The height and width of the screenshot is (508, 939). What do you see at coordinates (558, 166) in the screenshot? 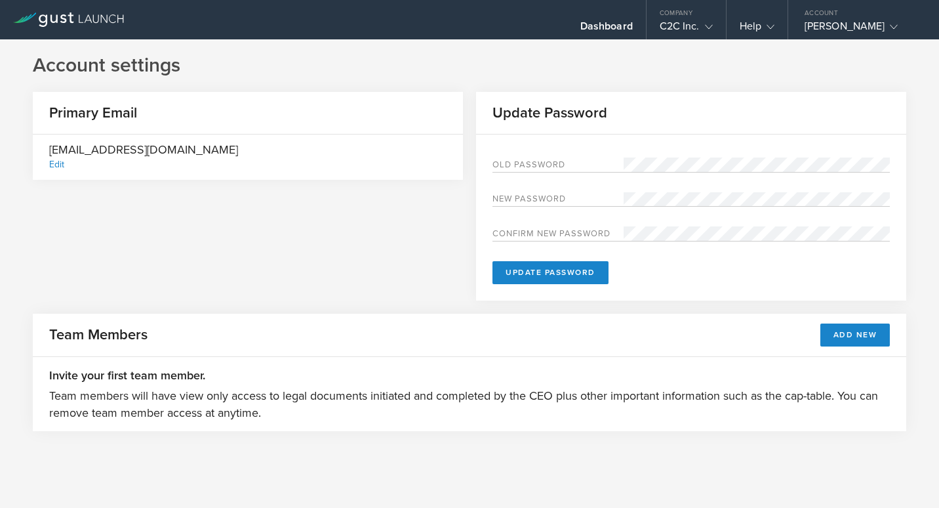
I see `label: Old Password` at bounding box center [558, 166].